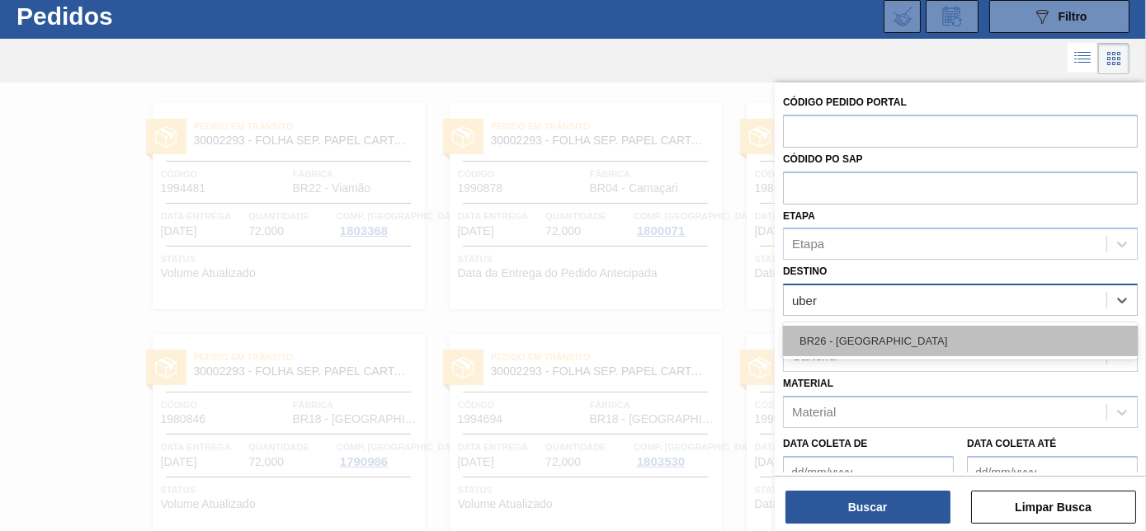  What do you see at coordinates (808, 244) in the screenshot?
I see `div: Etapa` at bounding box center [808, 244].